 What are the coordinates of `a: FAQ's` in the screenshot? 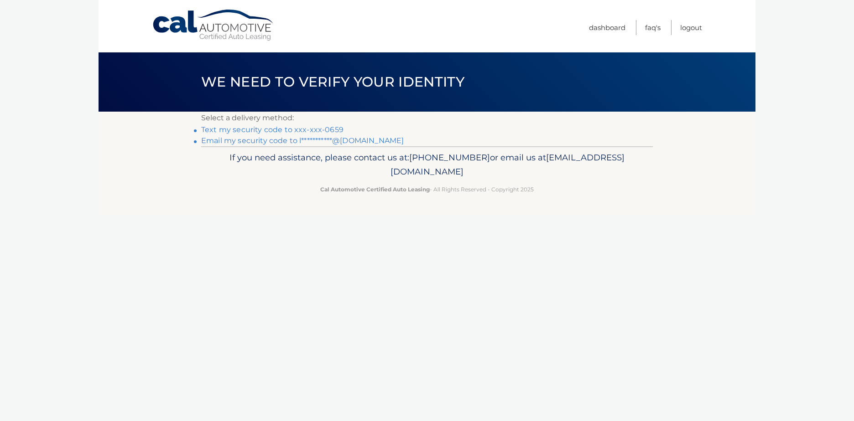 It's located at (652, 27).